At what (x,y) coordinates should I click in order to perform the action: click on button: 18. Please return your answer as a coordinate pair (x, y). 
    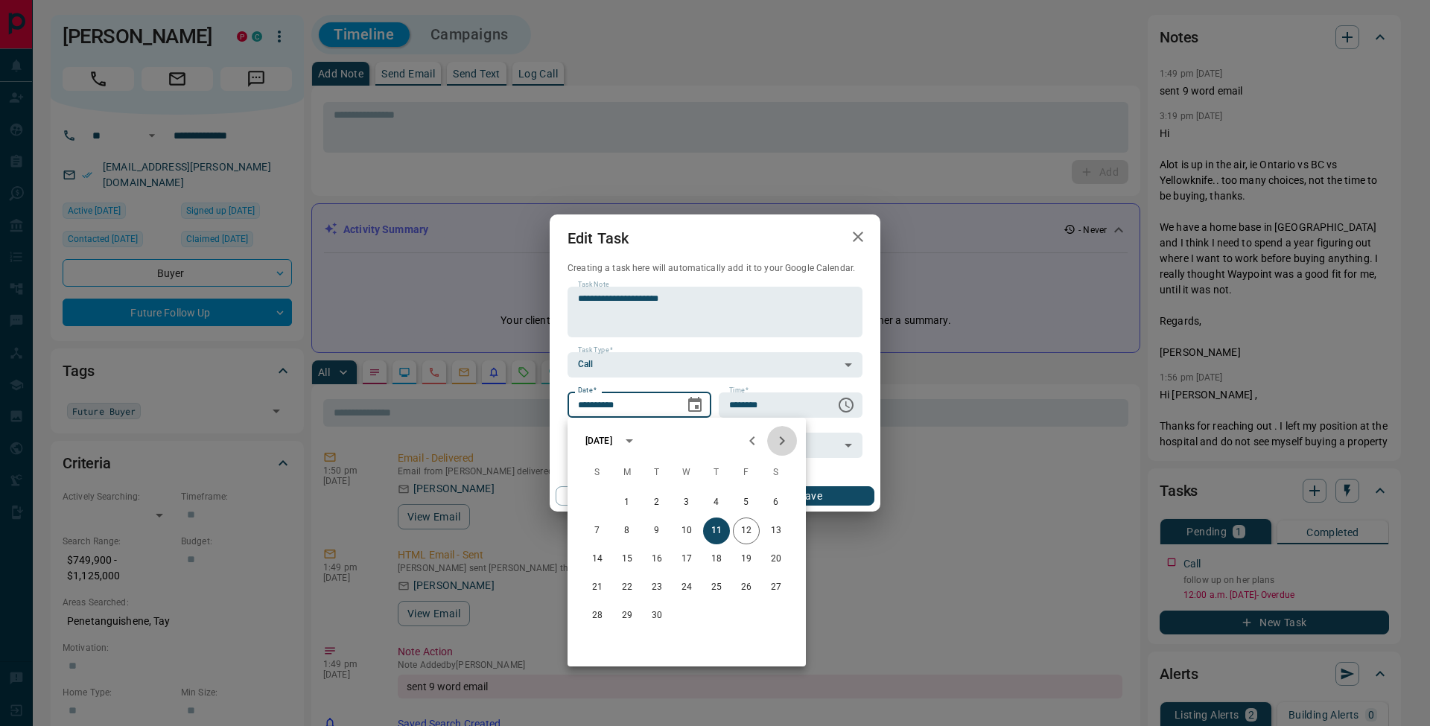
    Looking at the image, I should click on (717, 559).